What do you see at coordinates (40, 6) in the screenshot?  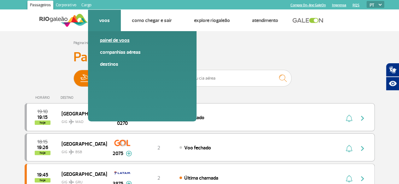 I see `a: Passageiros` at bounding box center [40, 6].